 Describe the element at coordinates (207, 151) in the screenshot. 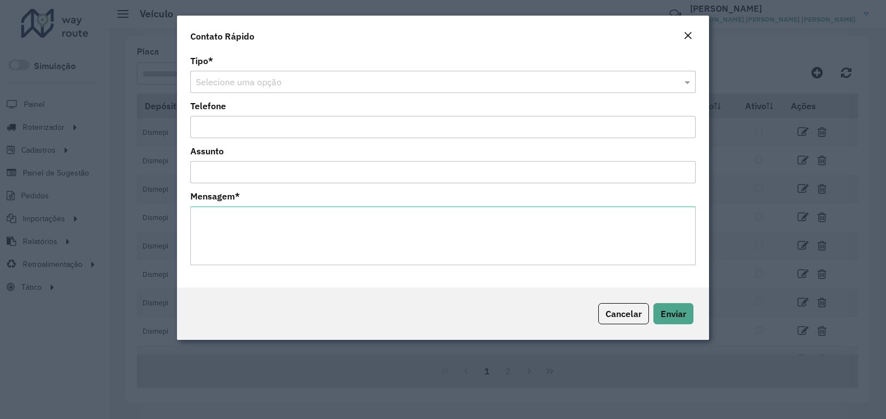

I see `label: Assunto` at that location.